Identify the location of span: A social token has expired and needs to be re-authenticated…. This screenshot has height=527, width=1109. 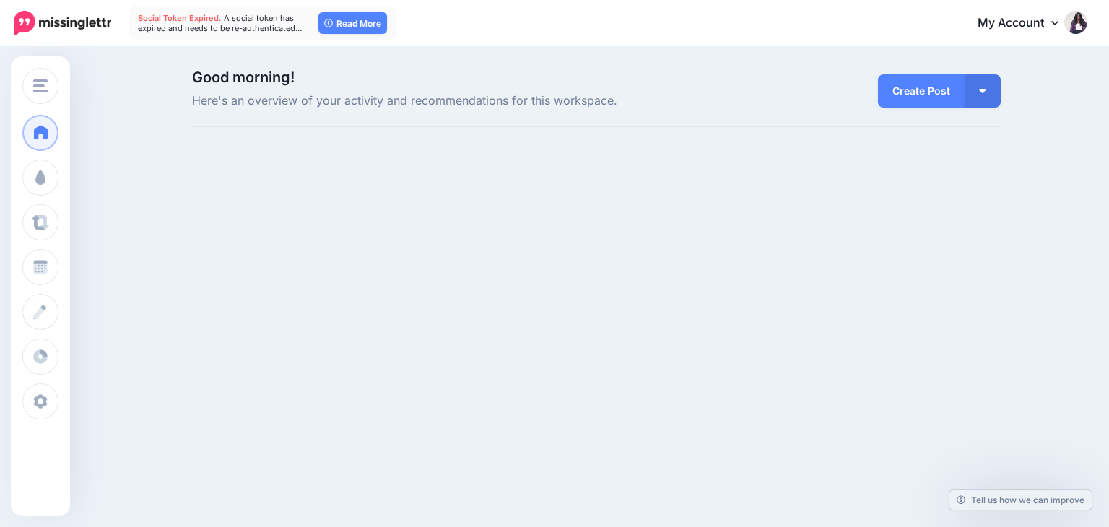
(220, 23).